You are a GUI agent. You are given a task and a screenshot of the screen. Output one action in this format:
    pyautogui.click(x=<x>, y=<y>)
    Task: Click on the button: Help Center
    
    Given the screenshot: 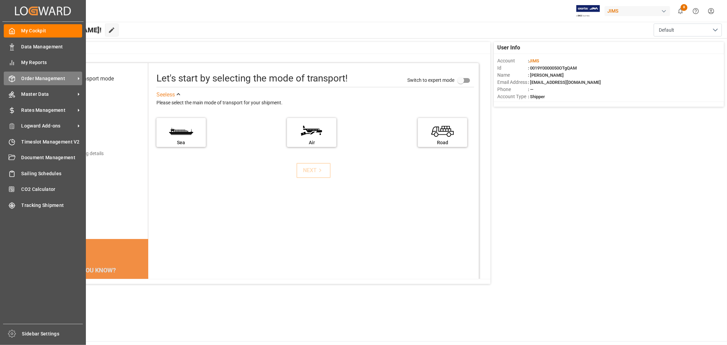 What is the action you would take?
    pyautogui.click(x=696, y=11)
    